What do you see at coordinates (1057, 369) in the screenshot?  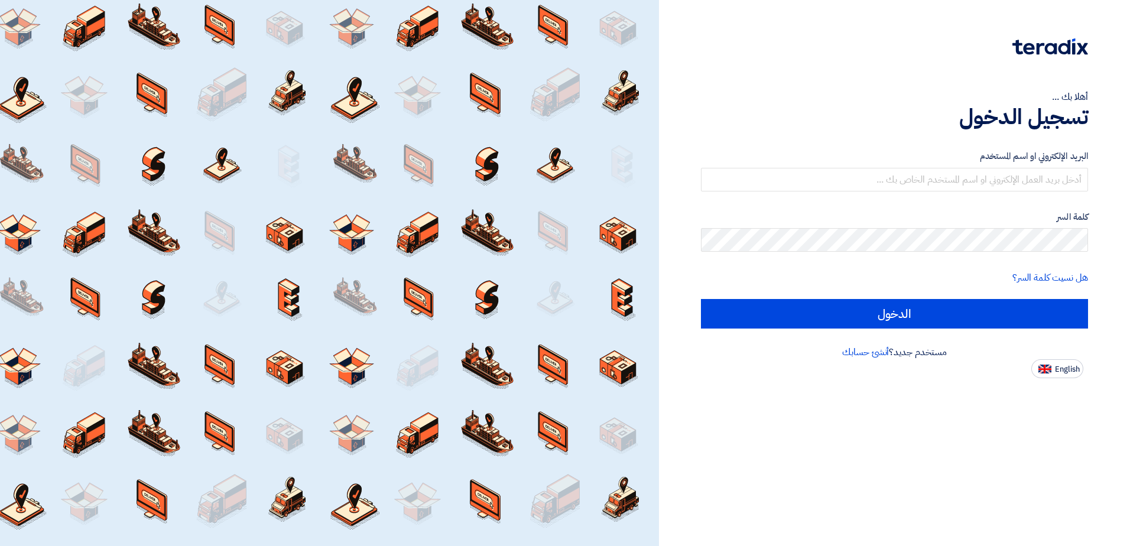 I see `button: English` at bounding box center [1057, 369].